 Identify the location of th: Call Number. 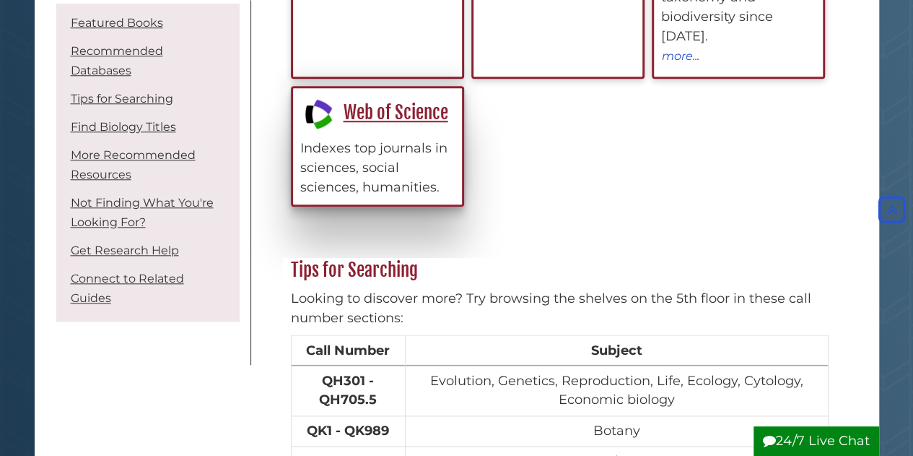
(348, 350).